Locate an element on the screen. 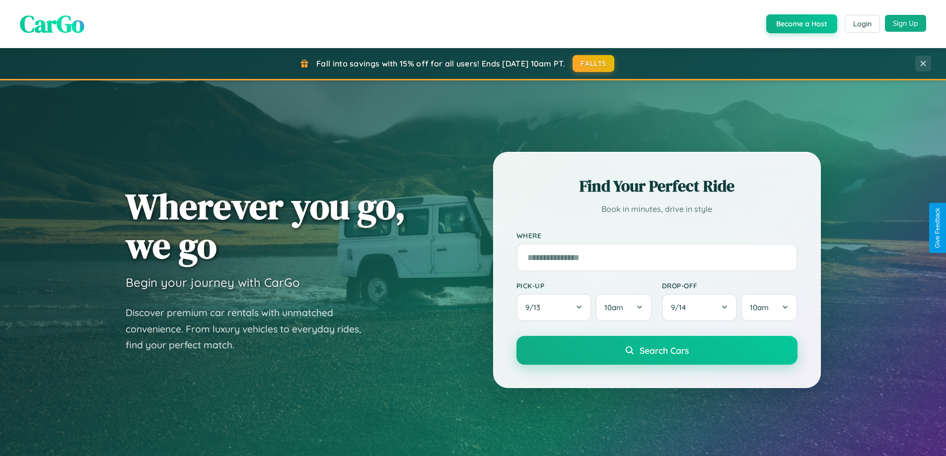 This screenshot has width=946, height=456. button: Sign Up is located at coordinates (905, 23).